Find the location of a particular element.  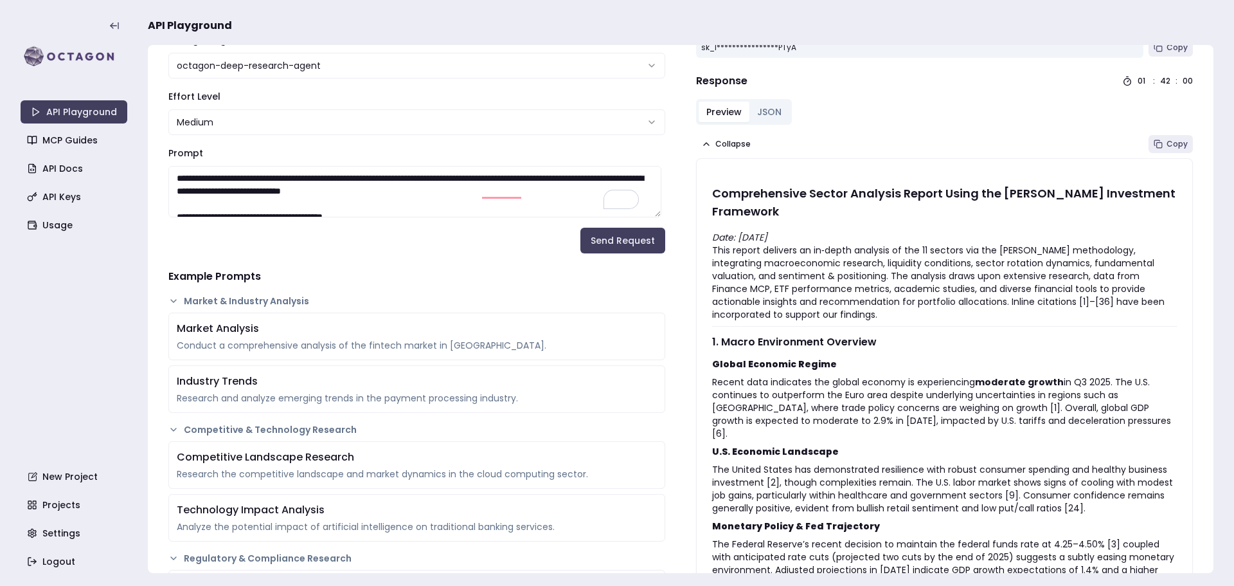

span: Collapse is located at coordinates (733, 144).